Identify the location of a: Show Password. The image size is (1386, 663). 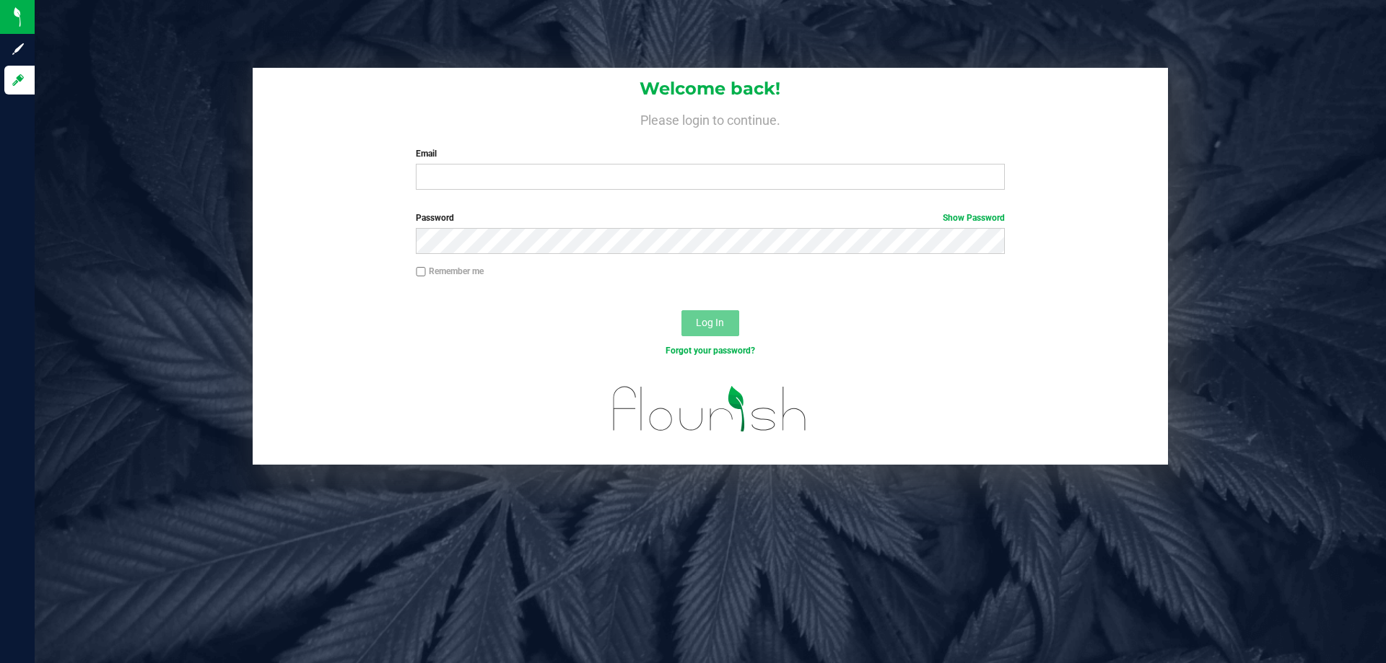
(974, 218).